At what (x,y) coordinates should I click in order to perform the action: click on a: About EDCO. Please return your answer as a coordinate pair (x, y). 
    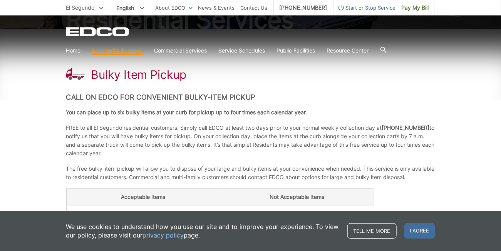
    Looking at the image, I should click on (174, 8).